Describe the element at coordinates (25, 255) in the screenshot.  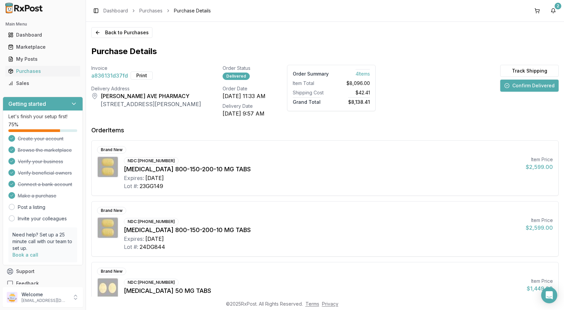
I see `a: Book a call` at that location.